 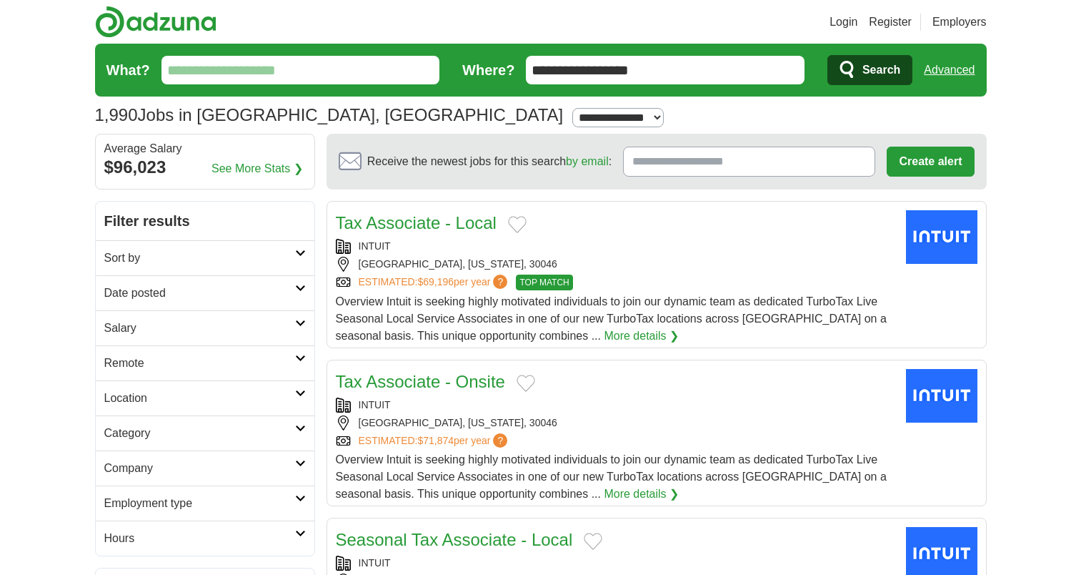 What do you see at coordinates (205, 432) in the screenshot?
I see `a: Category` at bounding box center [205, 432].